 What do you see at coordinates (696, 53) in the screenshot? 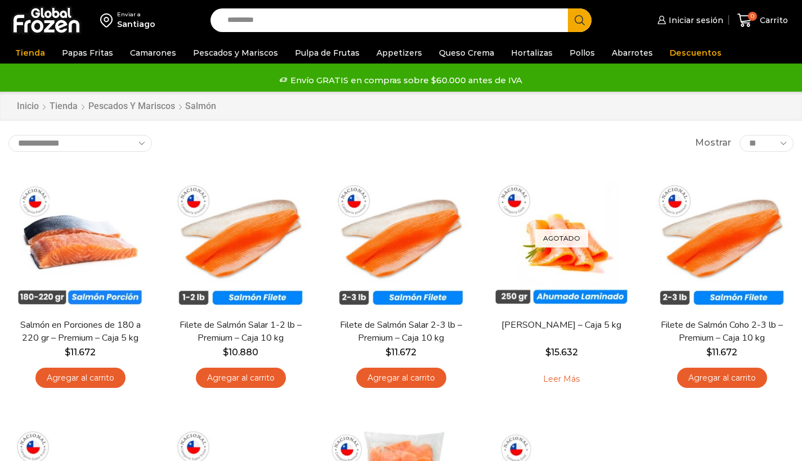
I see `a: Descuentos` at bounding box center [696, 53].